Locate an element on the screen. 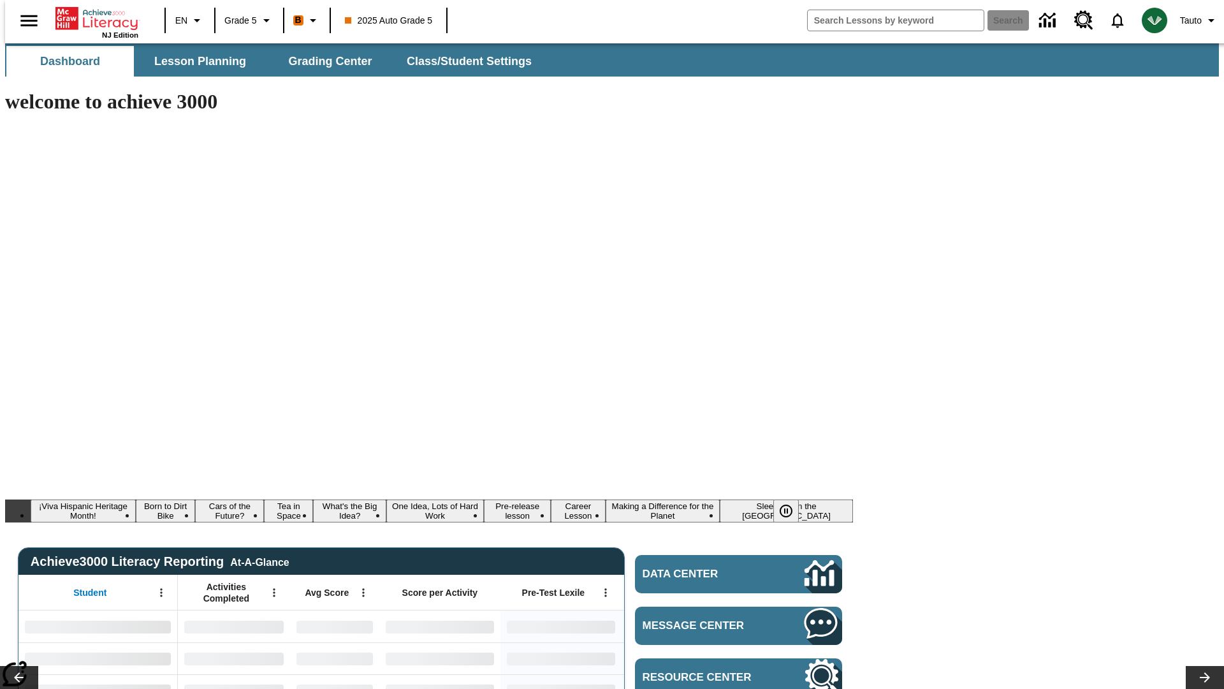 The width and height of the screenshot is (1224, 689). a: Message Center is located at coordinates (738, 625).